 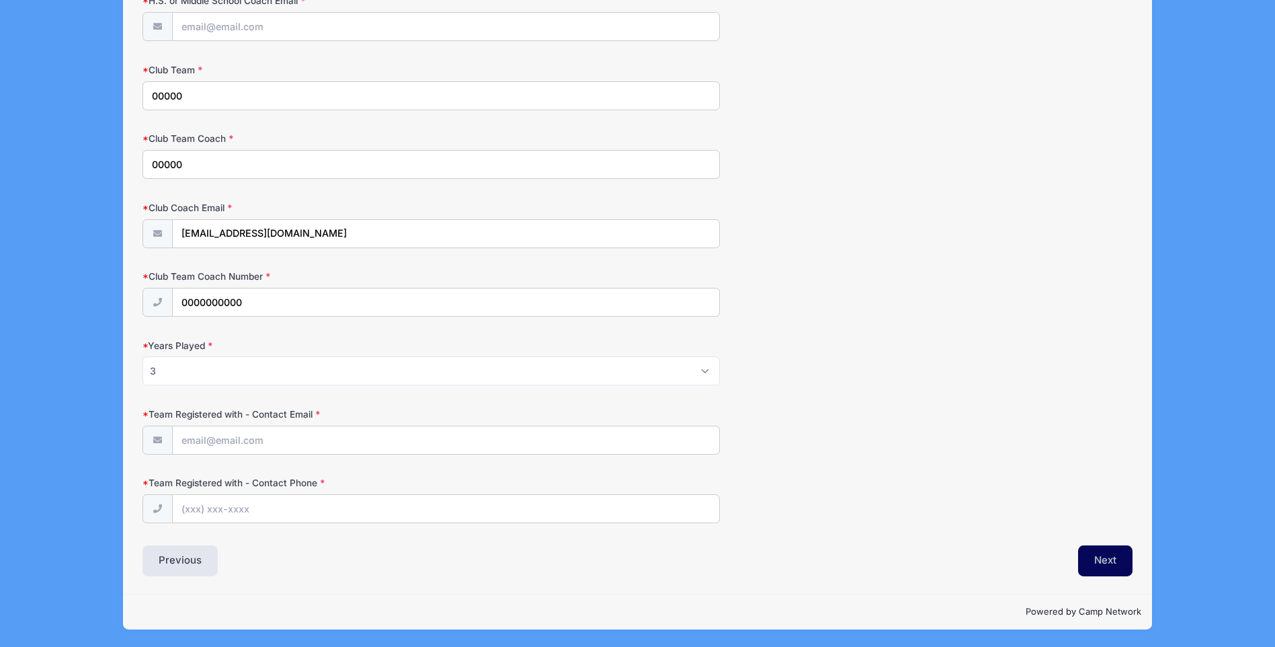 What do you see at coordinates (307, 70) in the screenshot?
I see `label: Club Team` at bounding box center [307, 70].